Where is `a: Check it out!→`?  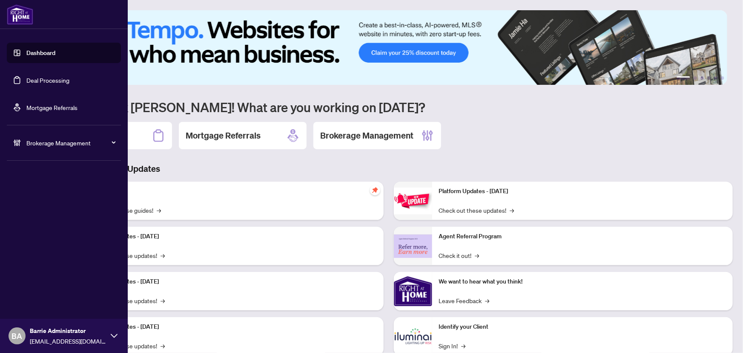
a: Check it out!→ is located at coordinates (459, 255).